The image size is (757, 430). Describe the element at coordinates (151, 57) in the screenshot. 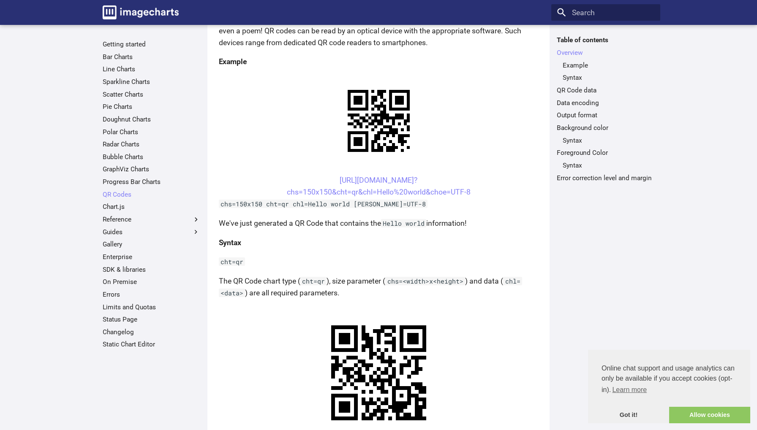

I see `a: Bar Charts` at that location.